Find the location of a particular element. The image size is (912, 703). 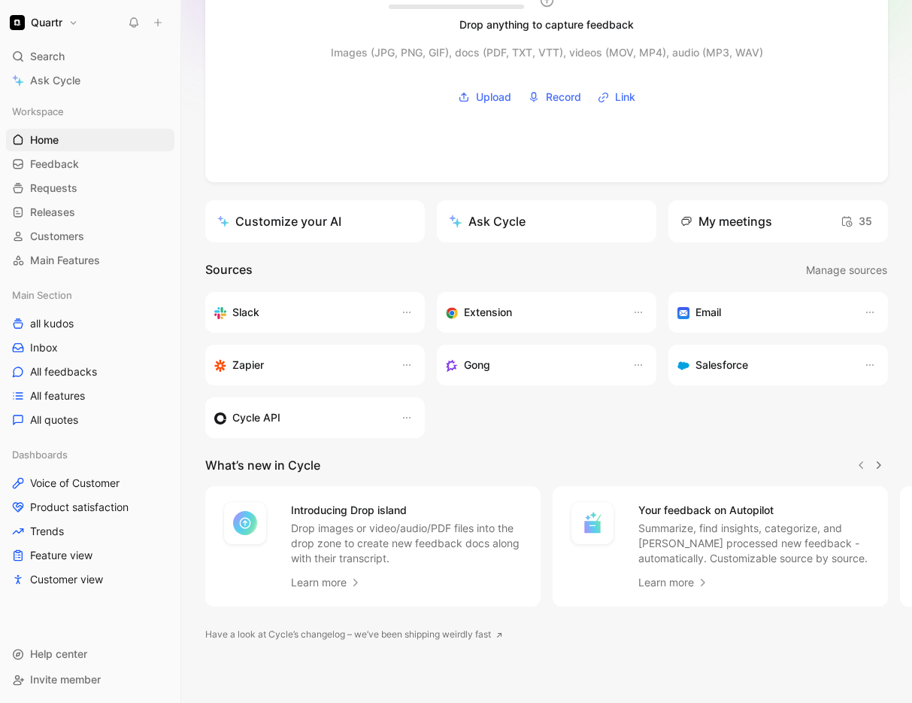

div: Capture feedback from anywhere on the web is located at coordinates (532, 312).